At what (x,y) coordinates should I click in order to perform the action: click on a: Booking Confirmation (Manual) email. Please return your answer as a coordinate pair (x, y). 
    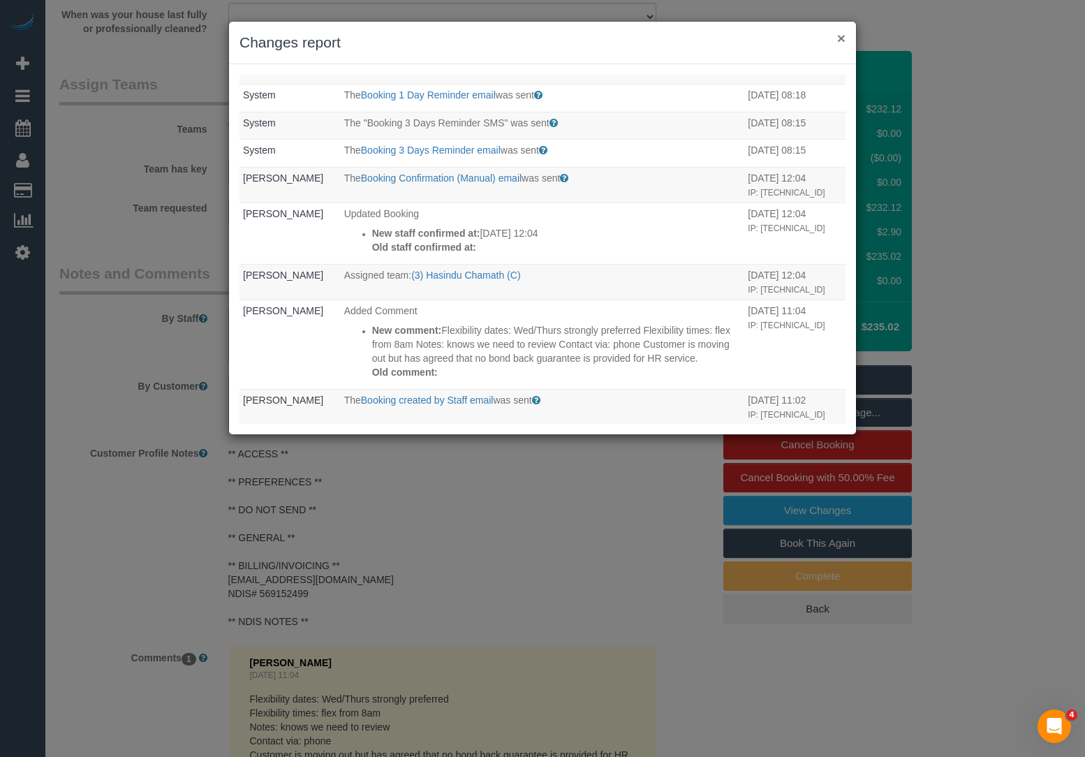
    Looking at the image, I should click on (441, 178).